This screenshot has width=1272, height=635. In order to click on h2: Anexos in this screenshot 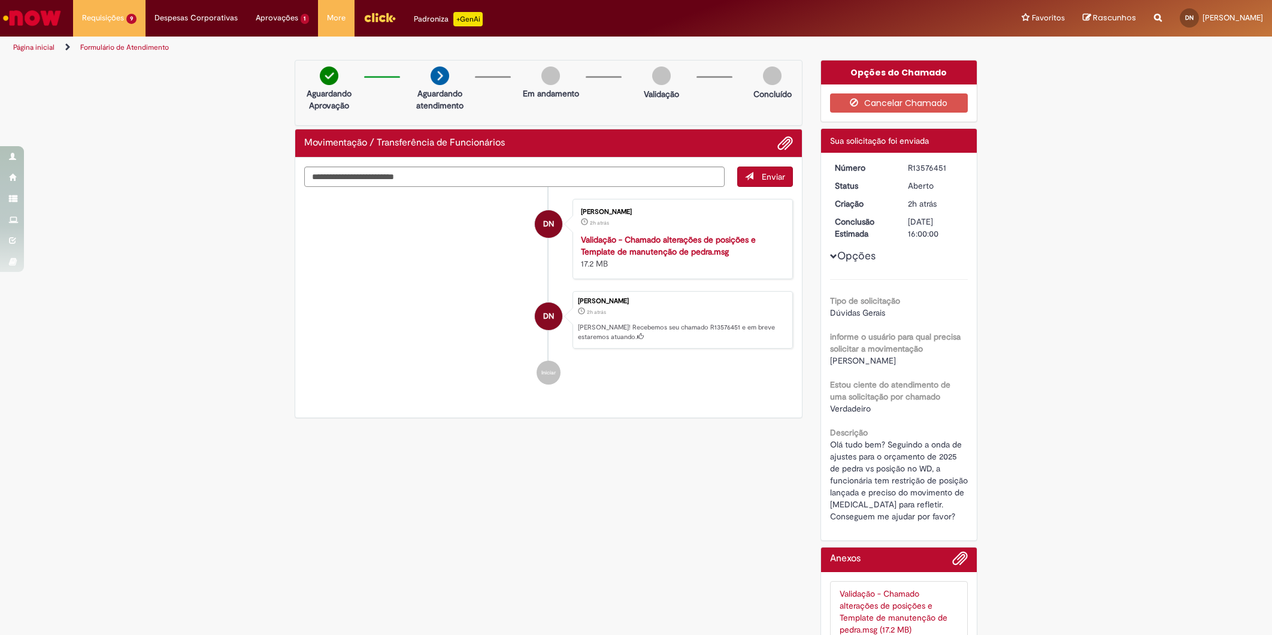, I will do `click(845, 559)`.